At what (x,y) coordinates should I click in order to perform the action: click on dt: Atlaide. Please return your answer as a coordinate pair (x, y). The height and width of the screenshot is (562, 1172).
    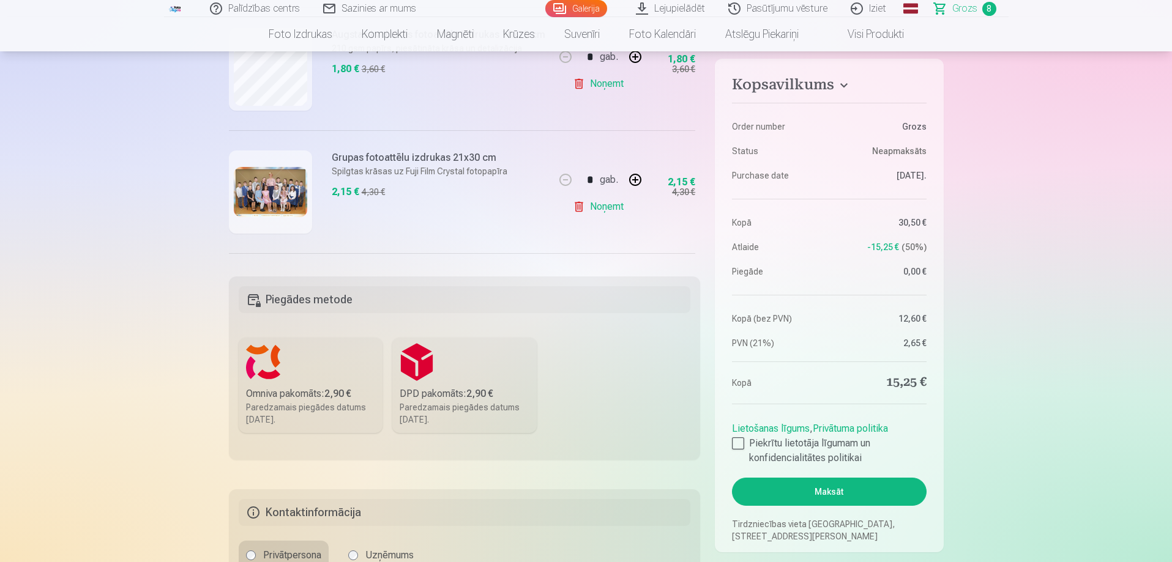
    Looking at the image, I should click on (777, 247).